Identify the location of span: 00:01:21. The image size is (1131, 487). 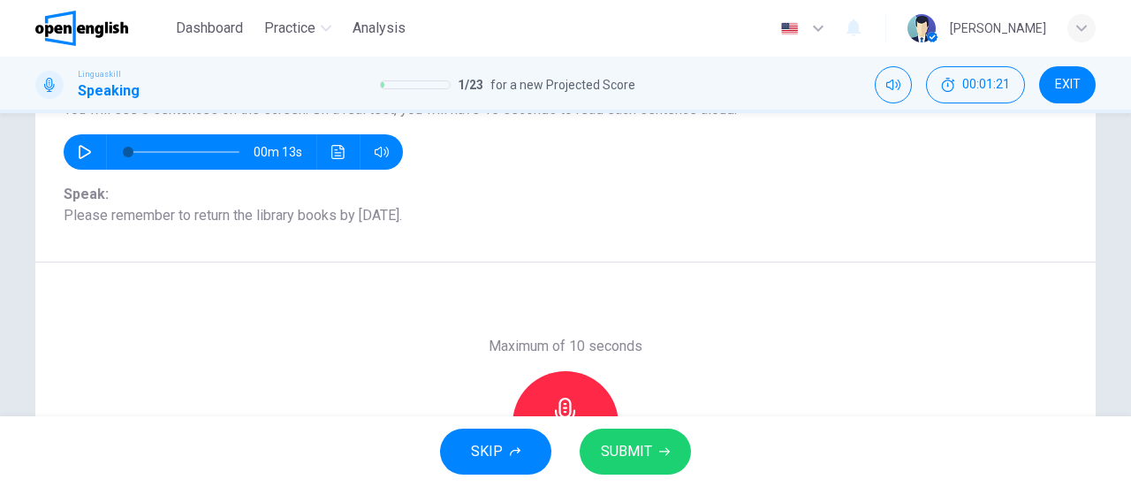
(986, 85).